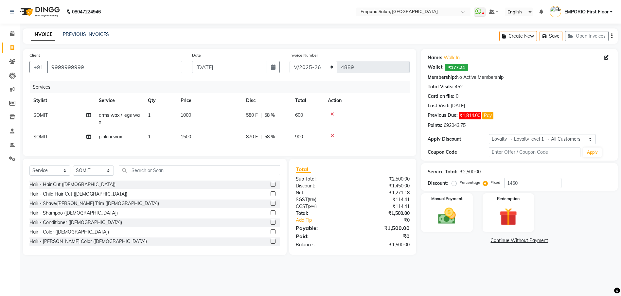  What do you see at coordinates (435, 125) in the screenshot?
I see `div: Points:` at bounding box center [435, 125].